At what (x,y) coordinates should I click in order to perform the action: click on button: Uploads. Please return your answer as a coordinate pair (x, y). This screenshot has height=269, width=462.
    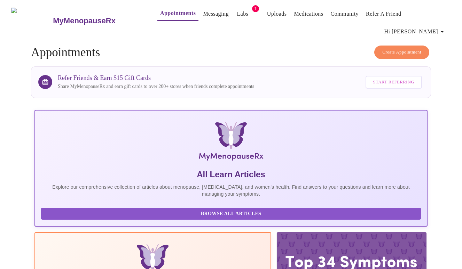
    Looking at the image, I should click on (277, 14).